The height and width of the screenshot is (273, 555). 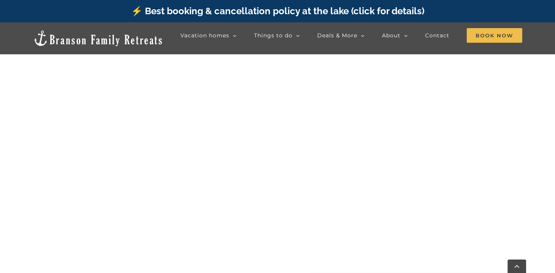 I want to click on a: ⚡️ Best booking & cancellation policy at the lake (click for details), so click(x=278, y=11).